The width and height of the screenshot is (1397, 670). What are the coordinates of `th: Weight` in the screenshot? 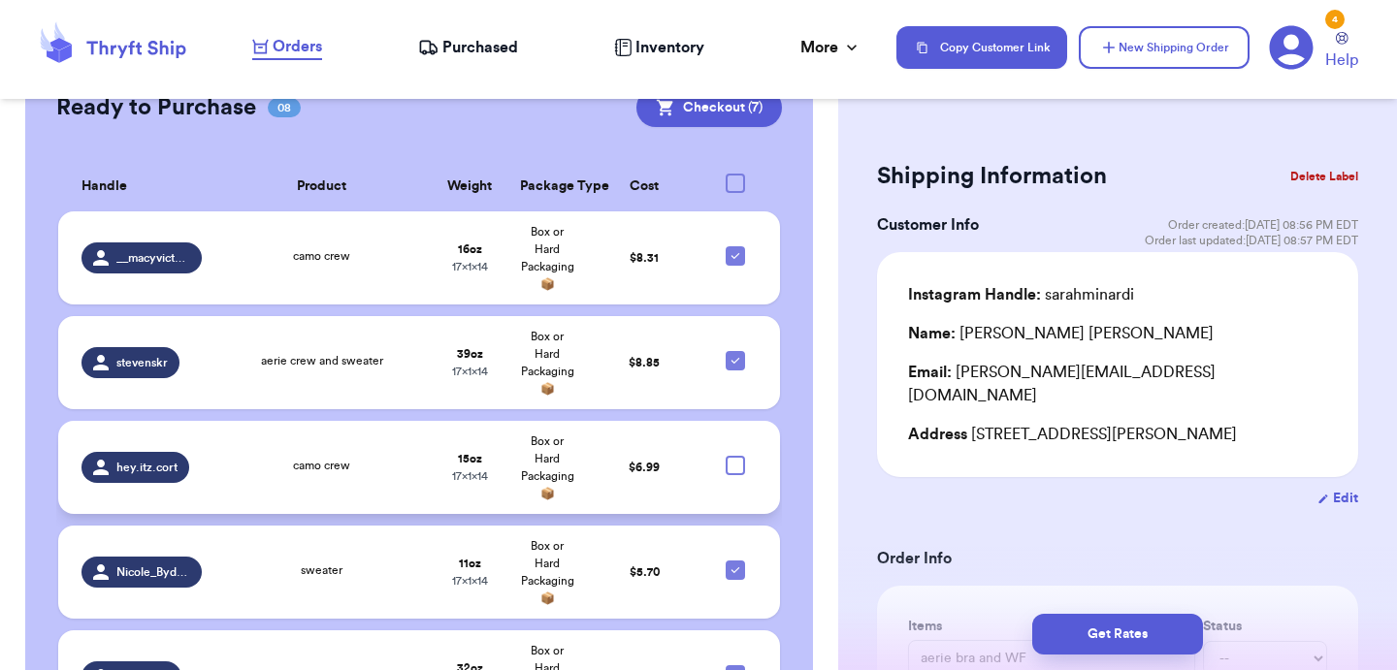 It's located at (469, 186).